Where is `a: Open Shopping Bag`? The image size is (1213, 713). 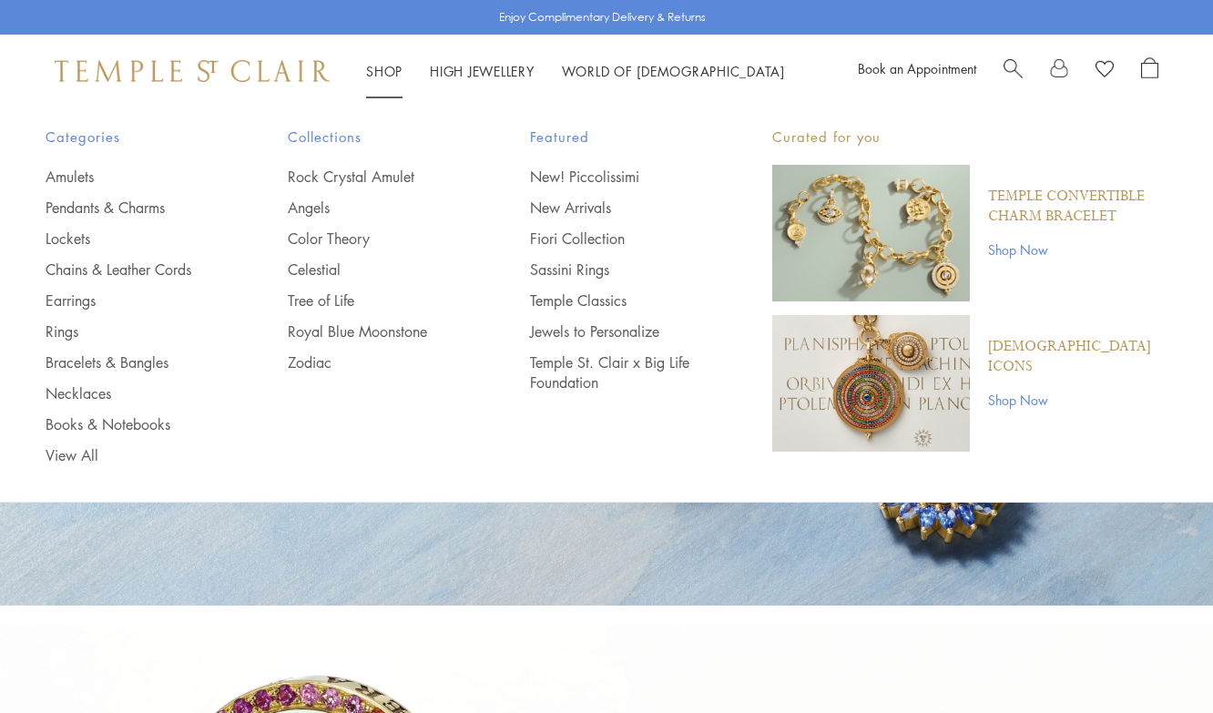
a: Open Shopping Bag is located at coordinates (1149, 71).